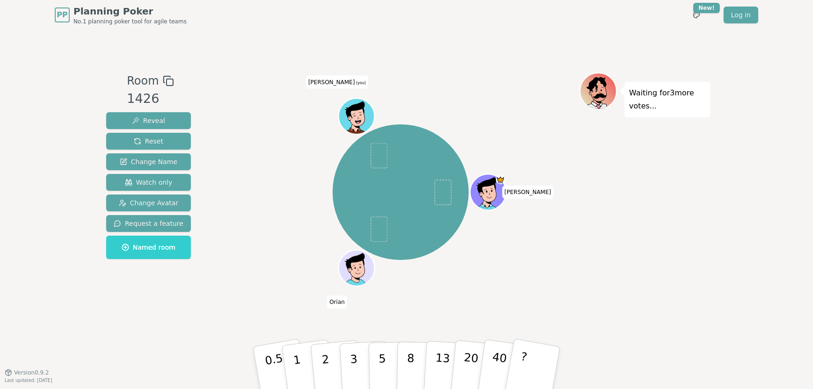 Image resolution: width=813 pixels, height=389 pixels. Describe the element at coordinates (150, 99) in the screenshot. I see `div: 1426` at that location.